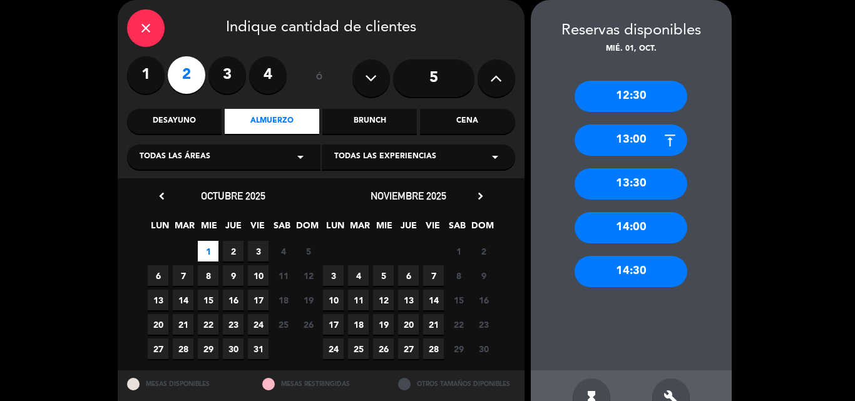 Image resolution: width=855 pixels, height=401 pixels. I want to click on div: Desayuno, so click(174, 121).